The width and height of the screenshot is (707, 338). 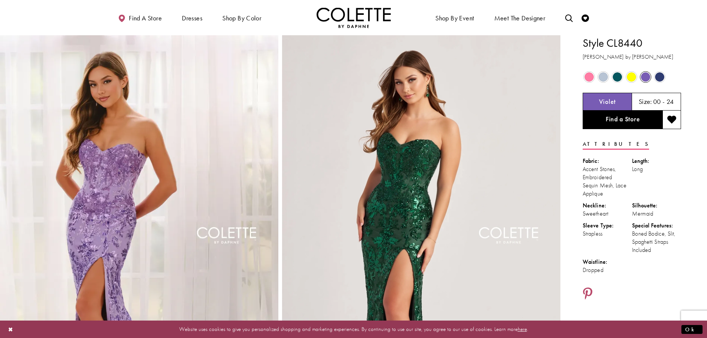 I want to click on h5: Chosen color, so click(x=608, y=102).